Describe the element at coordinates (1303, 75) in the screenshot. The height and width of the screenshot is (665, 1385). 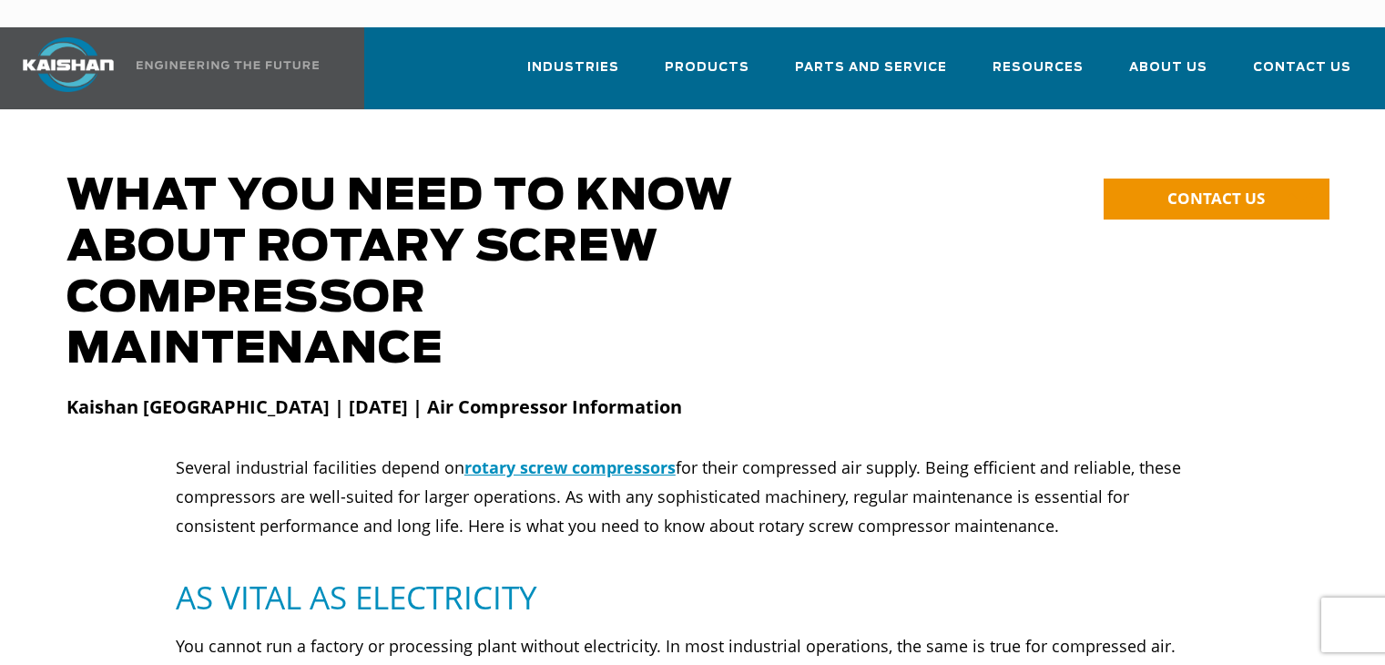
I see `a: Contact Us` at that location.